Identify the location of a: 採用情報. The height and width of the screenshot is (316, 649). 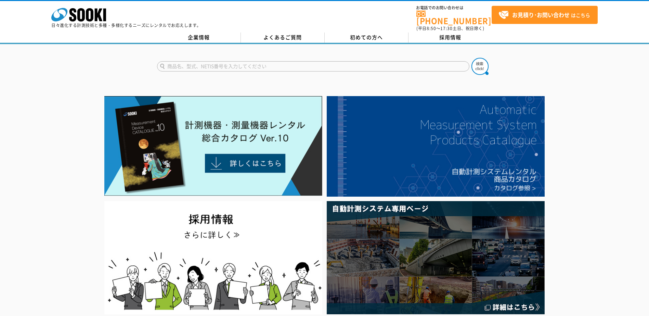
(450, 38).